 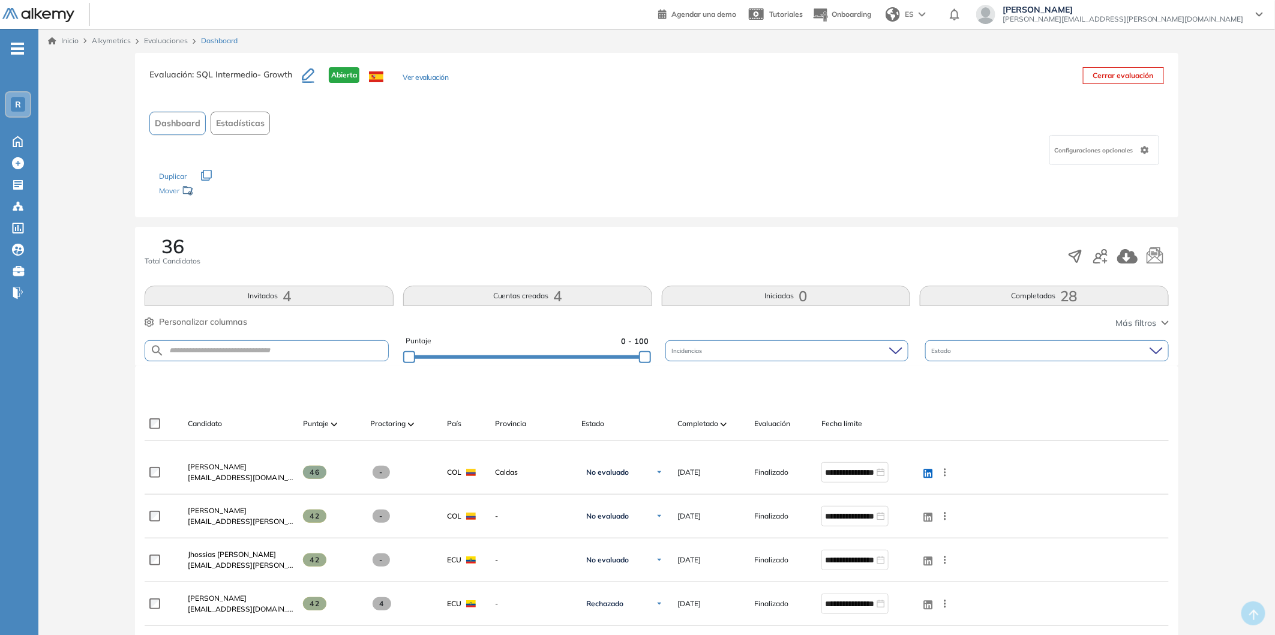 What do you see at coordinates (1104, 150) in the screenshot?
I see `div: Configuraciones opcionales` at bounding box center [1104, 150].